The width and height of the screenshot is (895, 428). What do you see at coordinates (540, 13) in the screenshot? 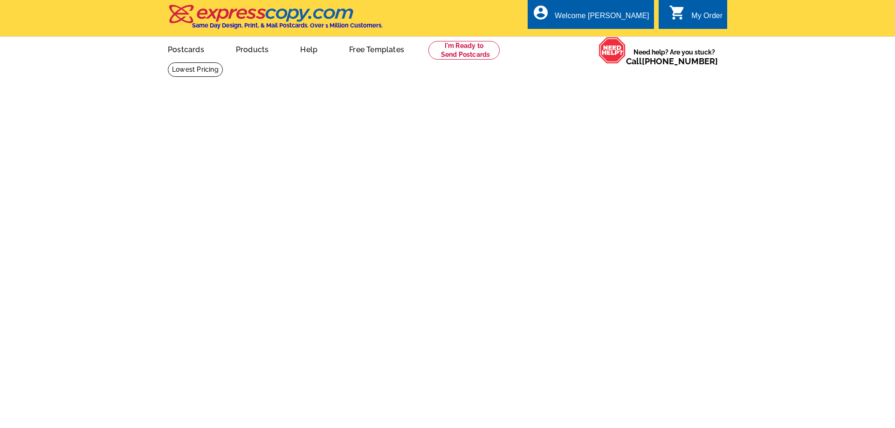
I see `i: account_circle` at bounding box center [540, 13].